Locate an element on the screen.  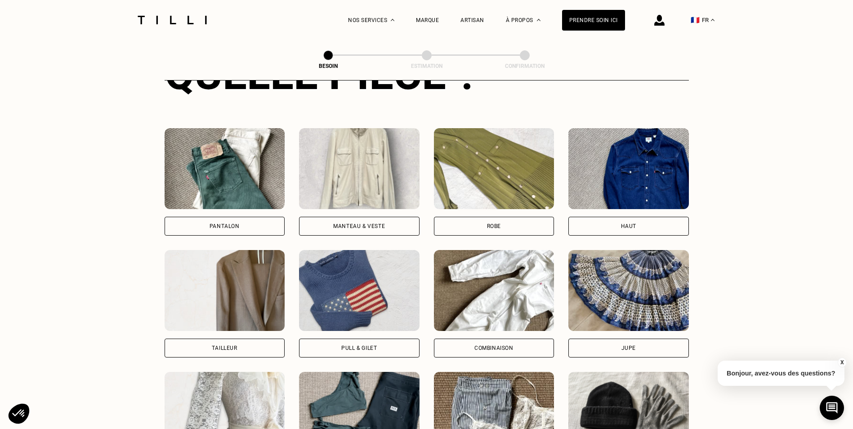
img: Menu déroulant is located at coordinates (393, 20).